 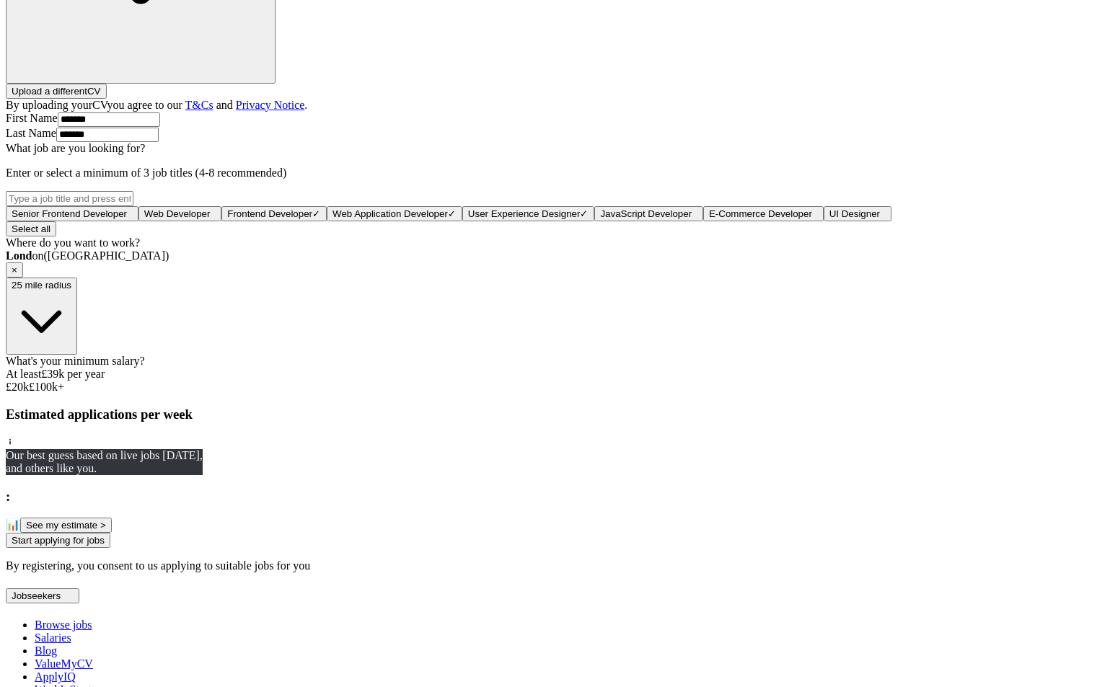 I want to click on button: Upload a differentCV, so click(x=56, y=91).